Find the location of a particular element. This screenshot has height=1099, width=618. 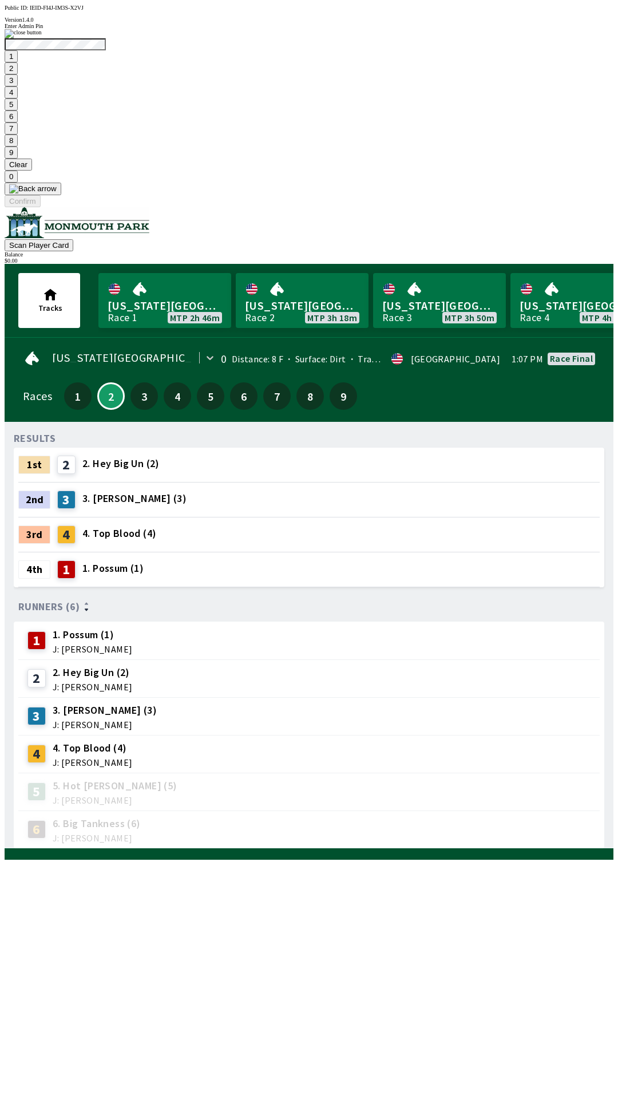

button: 0 is located at coordinates (11, 176).